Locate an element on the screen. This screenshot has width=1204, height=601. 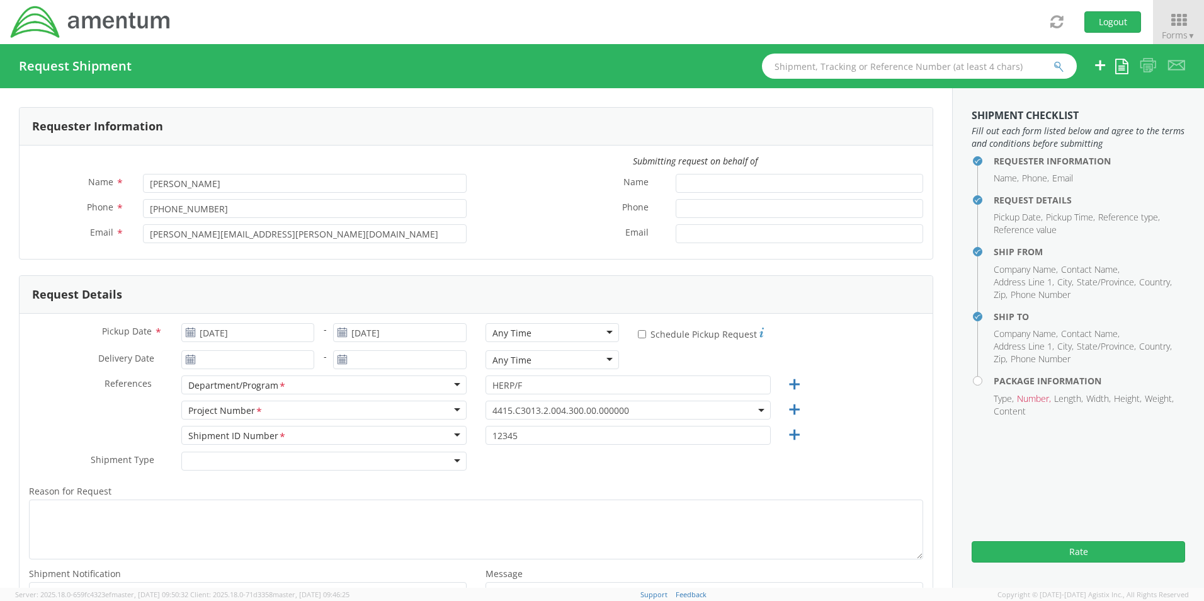
span: Delivery Date is located at coordinates (126, 359).